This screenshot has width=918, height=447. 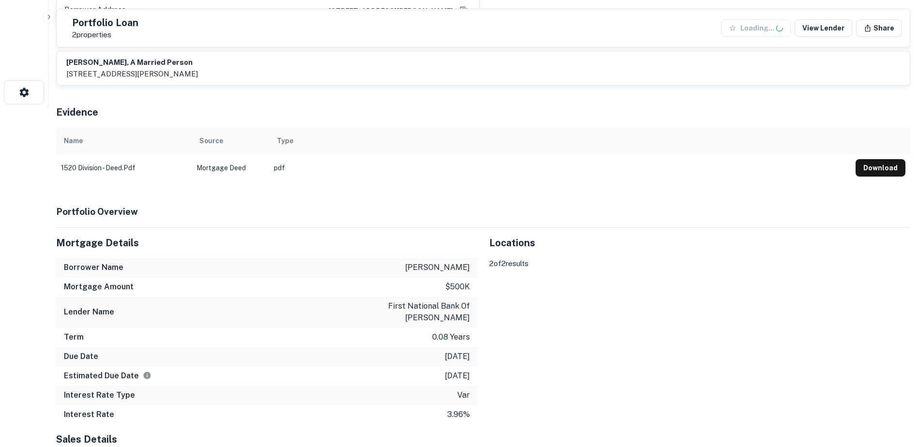 What do you see at coordinates (107, 376) in the screenshot?
I see `h6: Estimated Due Date` at bounding box center [107, 376].